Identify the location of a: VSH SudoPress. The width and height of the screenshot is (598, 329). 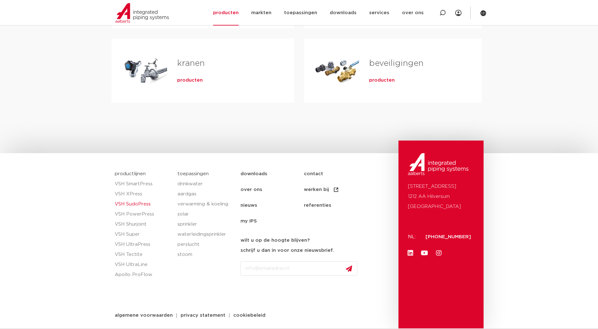
(143, 204).